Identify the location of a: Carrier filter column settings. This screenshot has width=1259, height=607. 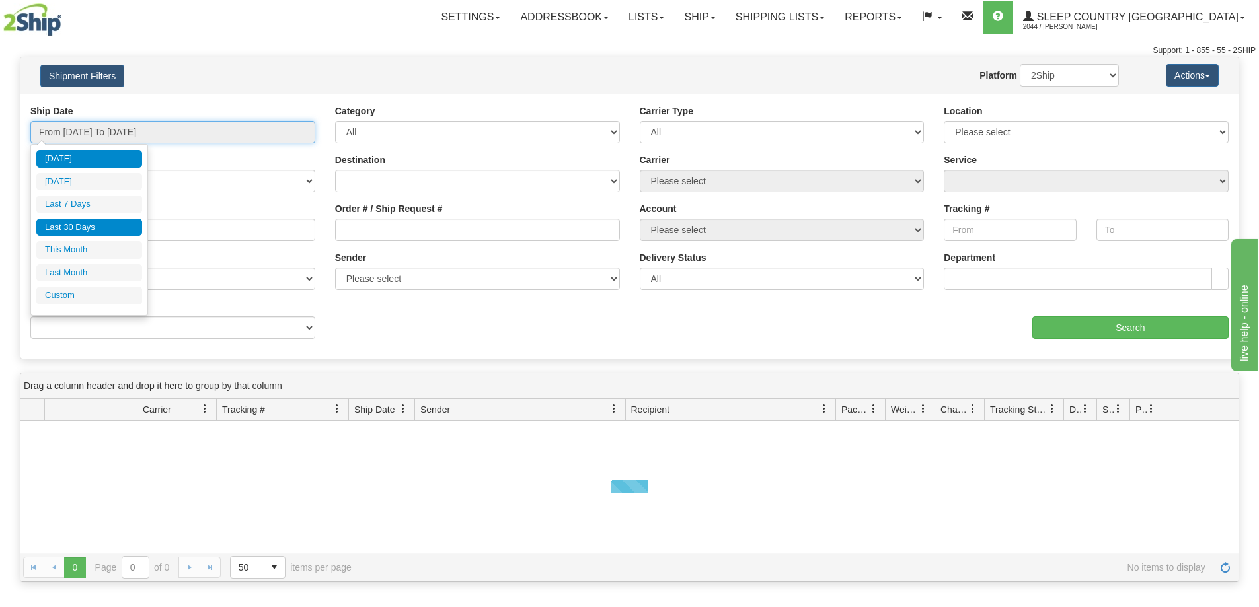
(205, 409).